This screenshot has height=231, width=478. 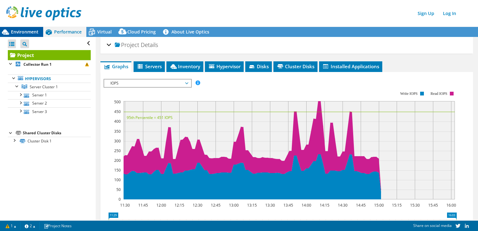 I want to click on a: Cluster Disk 1, so click(x=49, y=141).